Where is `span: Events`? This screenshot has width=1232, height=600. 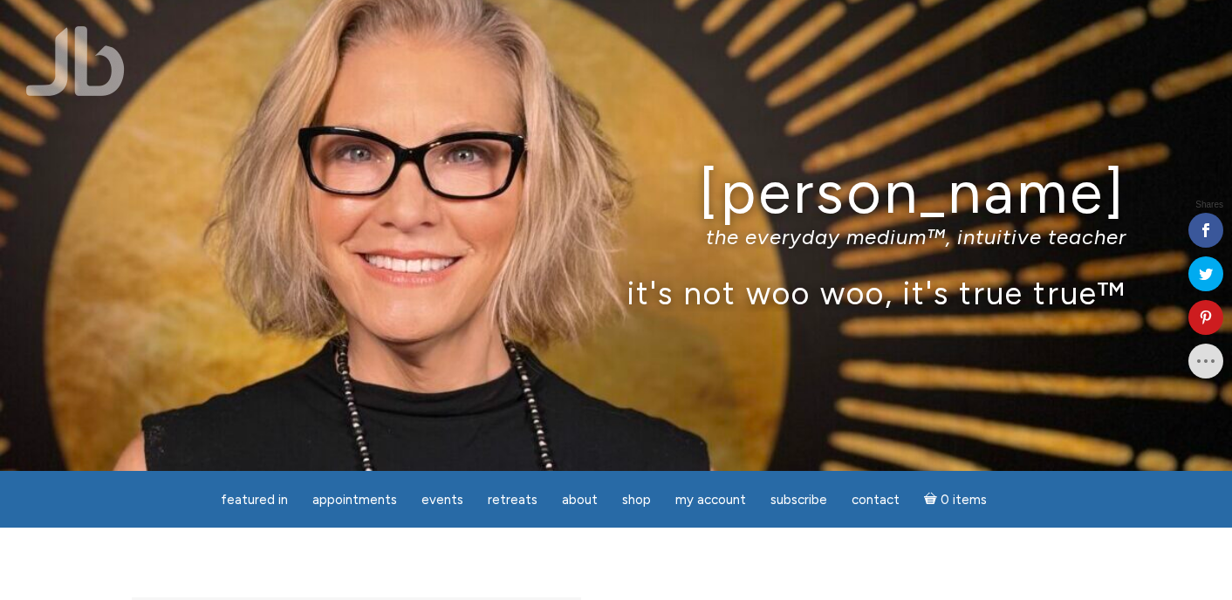
span: Events is located at coordinates (442, 500).